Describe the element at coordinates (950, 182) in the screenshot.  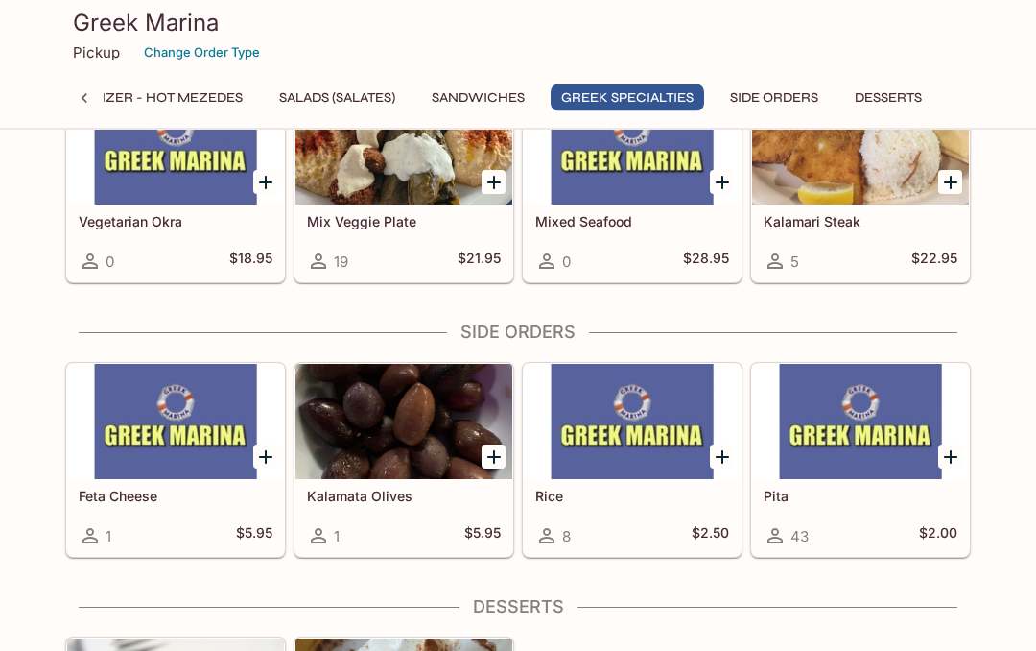
I see `button: Add Kalamari Steak` at that location.